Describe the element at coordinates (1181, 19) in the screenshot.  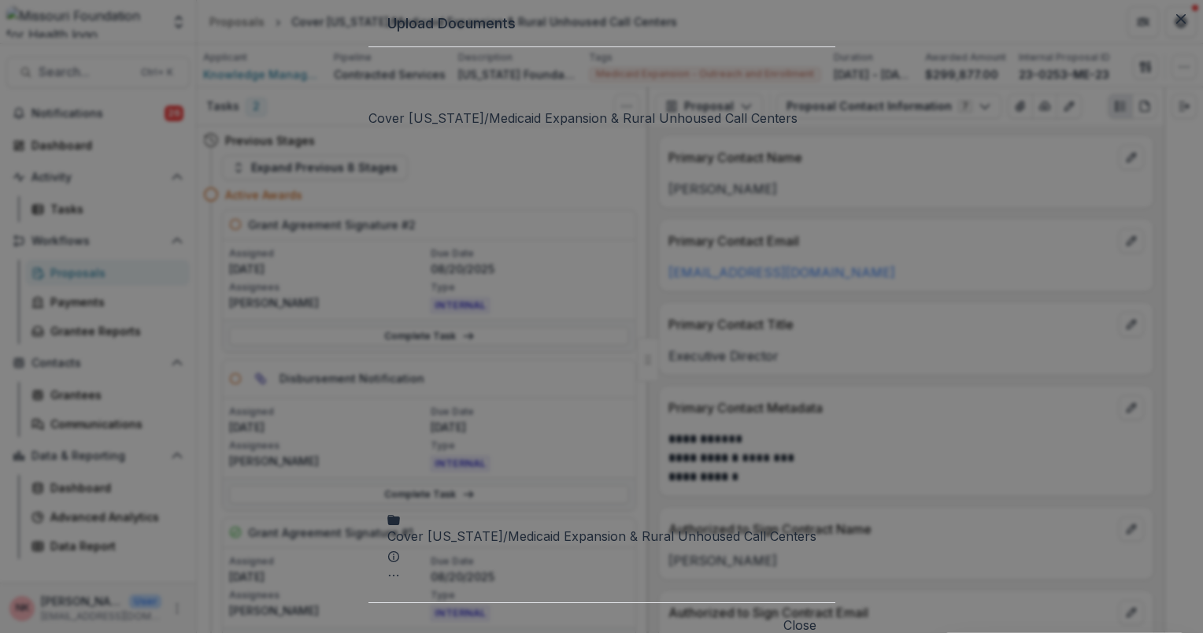
I see `button: Close` at that location.